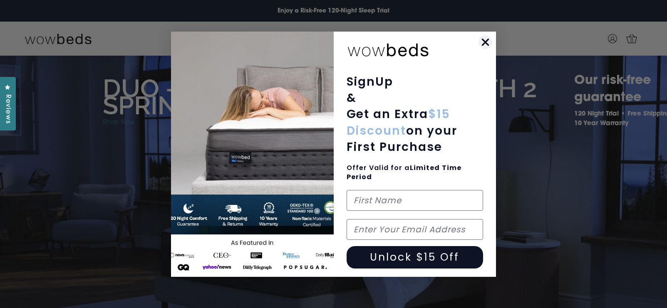 This screenshot has height=308, width=667. Describe the element at coordinates (252, 154) in the screenshot. I see `img: 654b37c0-041b-4dc1-9035-2cedd1fa2a67.jpeg` at that location.